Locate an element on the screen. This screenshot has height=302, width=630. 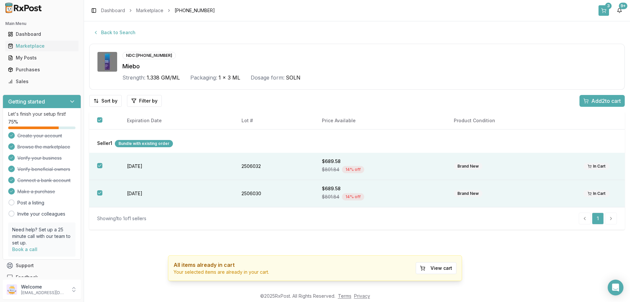
img: Miebo 1.338 GM/ML SOLN is located at coordinates (107, 62).